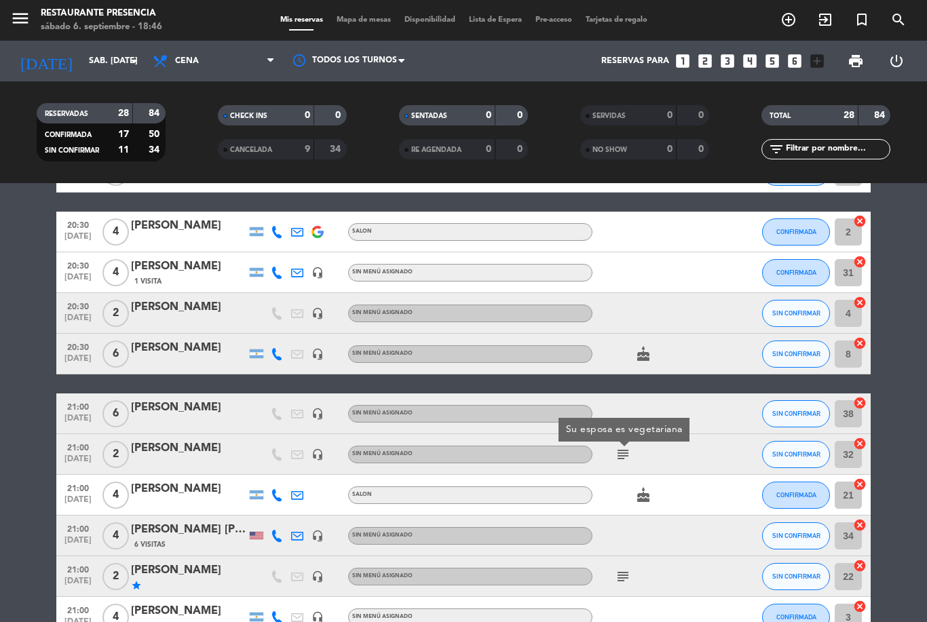 This screenshot has height=622, width=927. I want to click on i: arrow_drop_down, so click(134, 61).